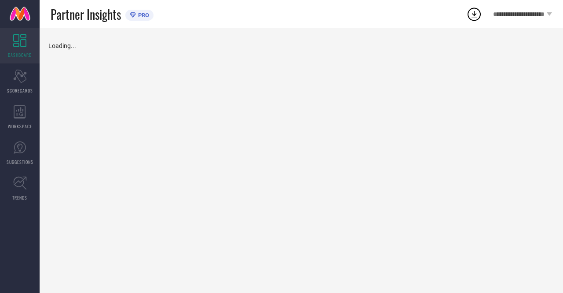  Describe the element at coordinates (62, 46) in the screenshot. I see `span: Loading...` at that location.